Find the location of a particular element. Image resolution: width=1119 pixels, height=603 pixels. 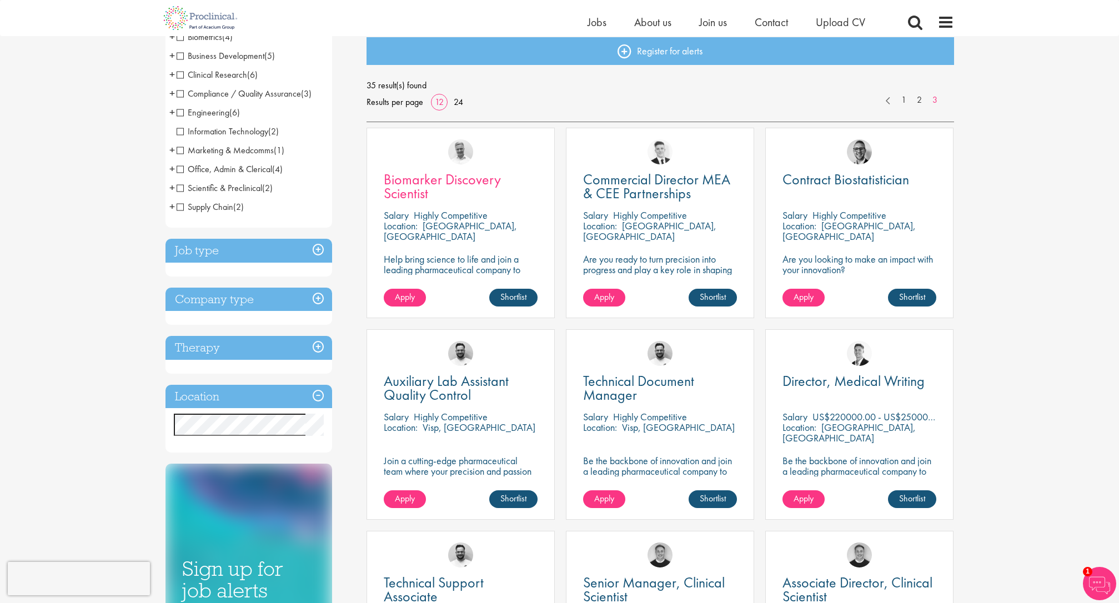

div: Therapy is located at coordinates (249, 348).